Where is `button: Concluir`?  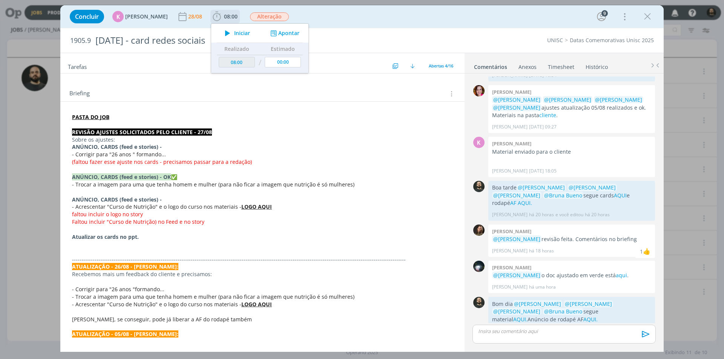 button: Concluir is located at coordinates (87, 17).